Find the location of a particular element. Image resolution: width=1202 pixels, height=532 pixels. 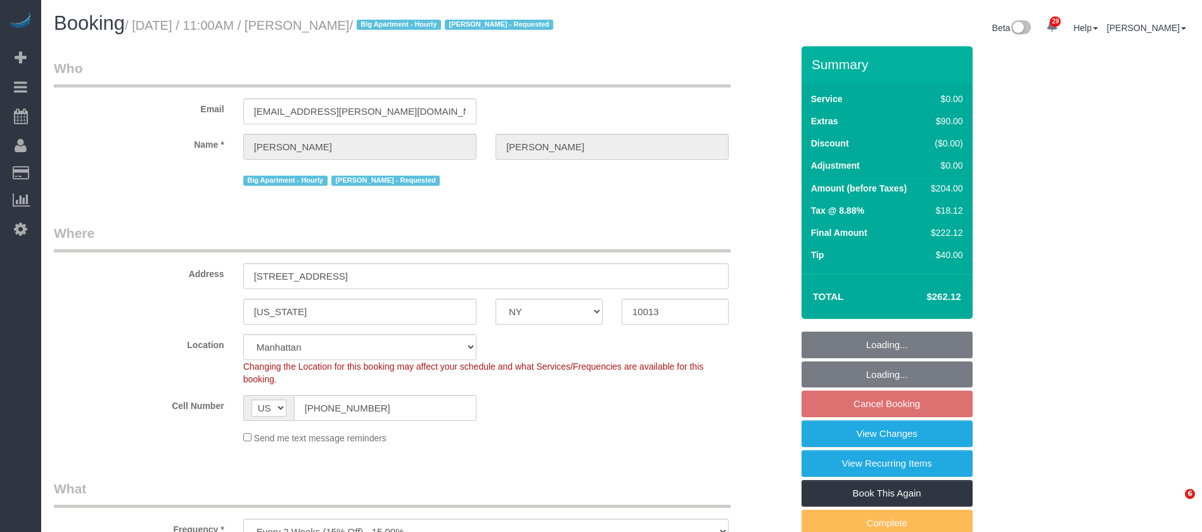

img: New interface is located at coordinates (1021, 29).